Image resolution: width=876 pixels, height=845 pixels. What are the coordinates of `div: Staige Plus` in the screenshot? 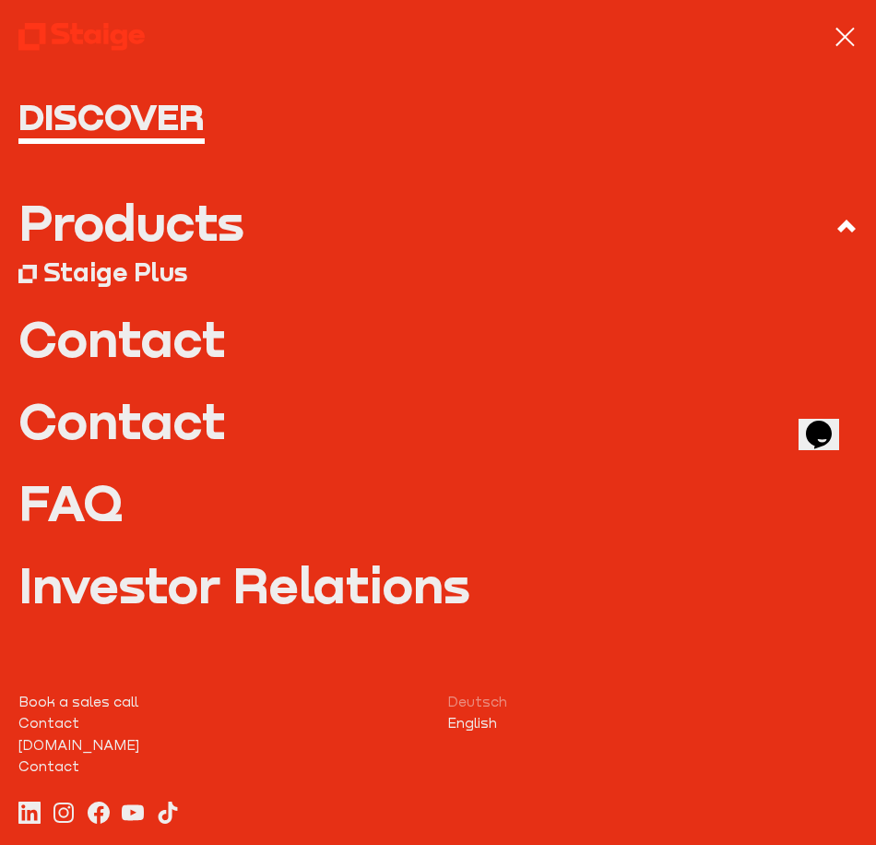 It's located at (115, 271).